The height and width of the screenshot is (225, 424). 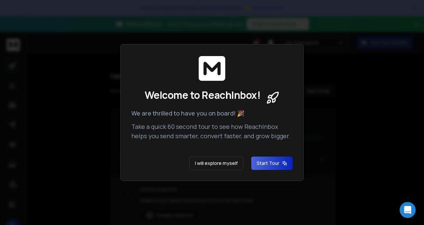 I want to click on p: We are thrilled to have you on board! 🎉, so click(x=212, y=113).